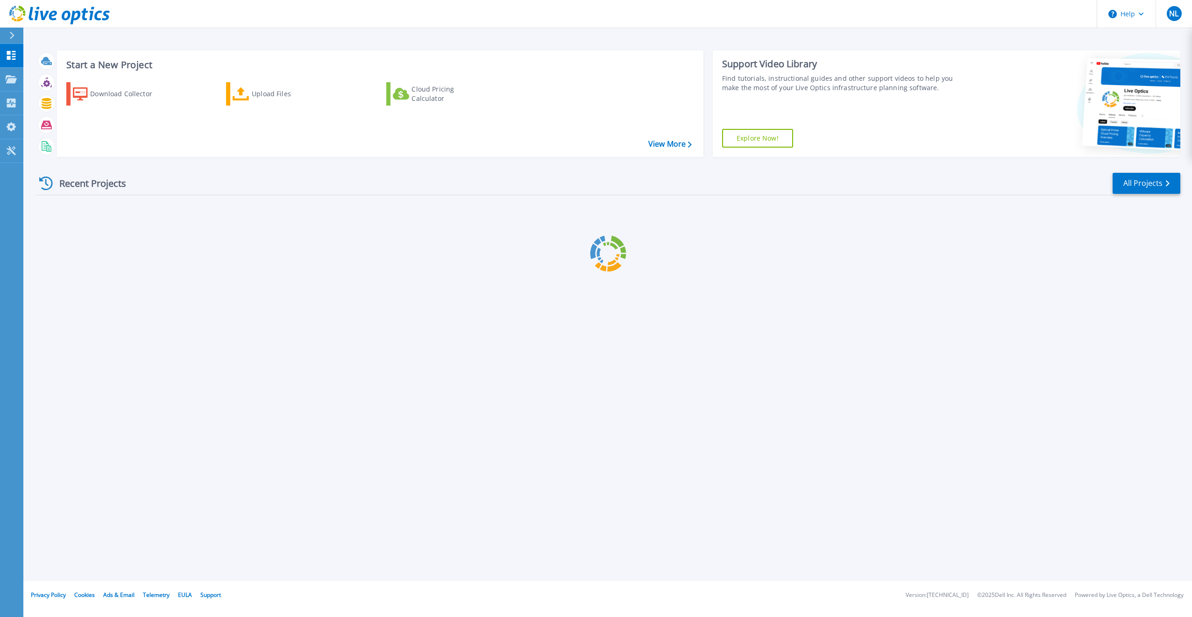  I want to click on li: © 2025 Dell Inc. All Rights Reserved, so click(1022, 595).